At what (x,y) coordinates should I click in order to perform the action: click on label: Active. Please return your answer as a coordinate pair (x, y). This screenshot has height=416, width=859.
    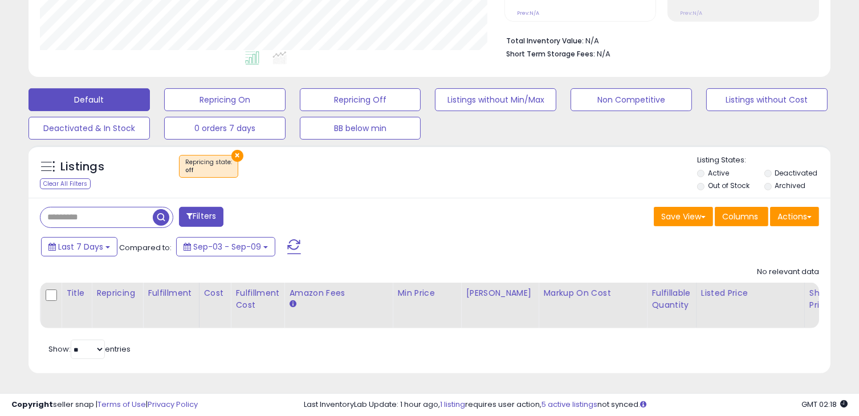
    Looking at the image, I should click on (719, 173).